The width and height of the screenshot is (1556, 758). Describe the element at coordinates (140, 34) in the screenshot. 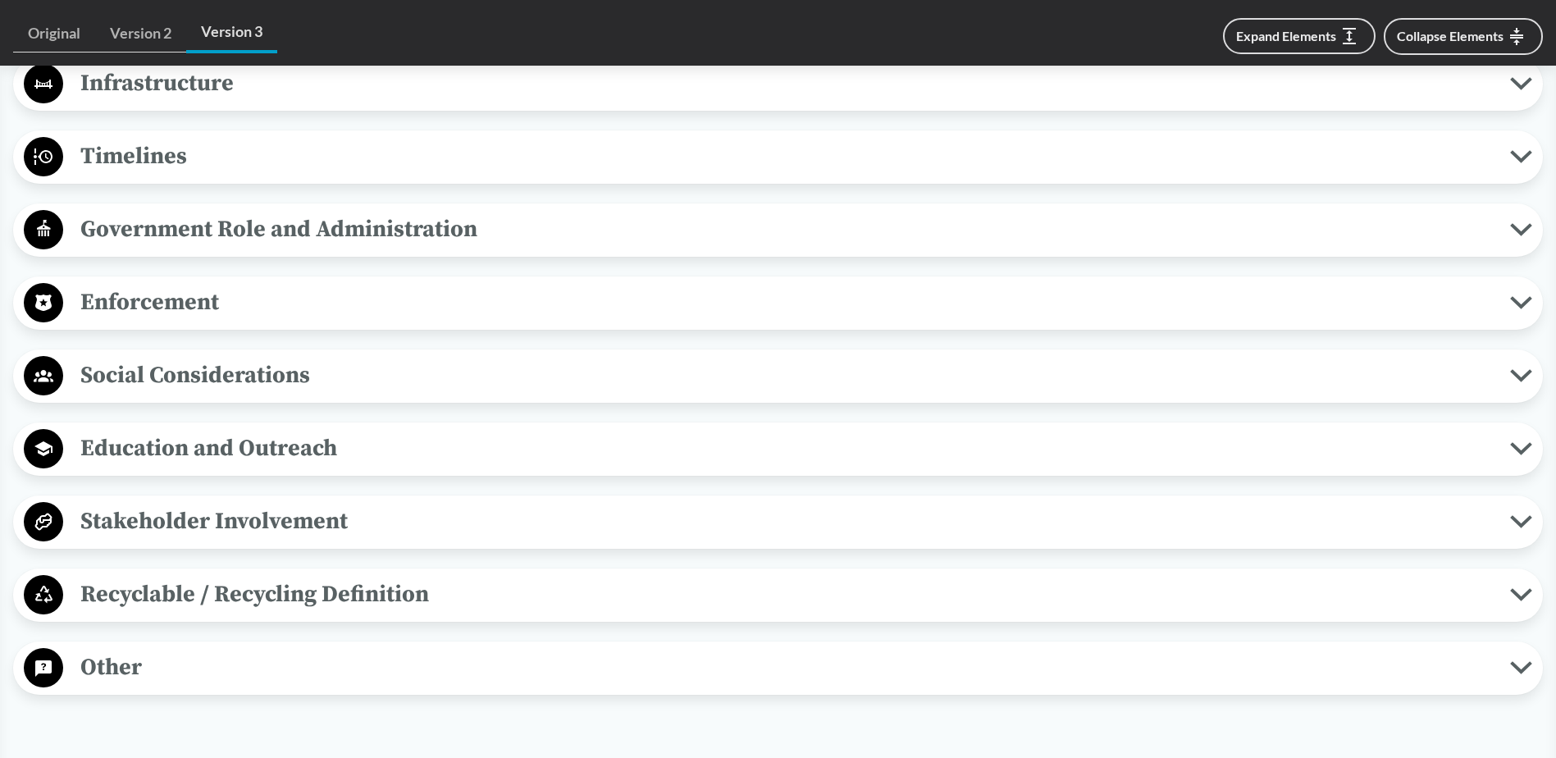

I see `a: Version 2` at that location.